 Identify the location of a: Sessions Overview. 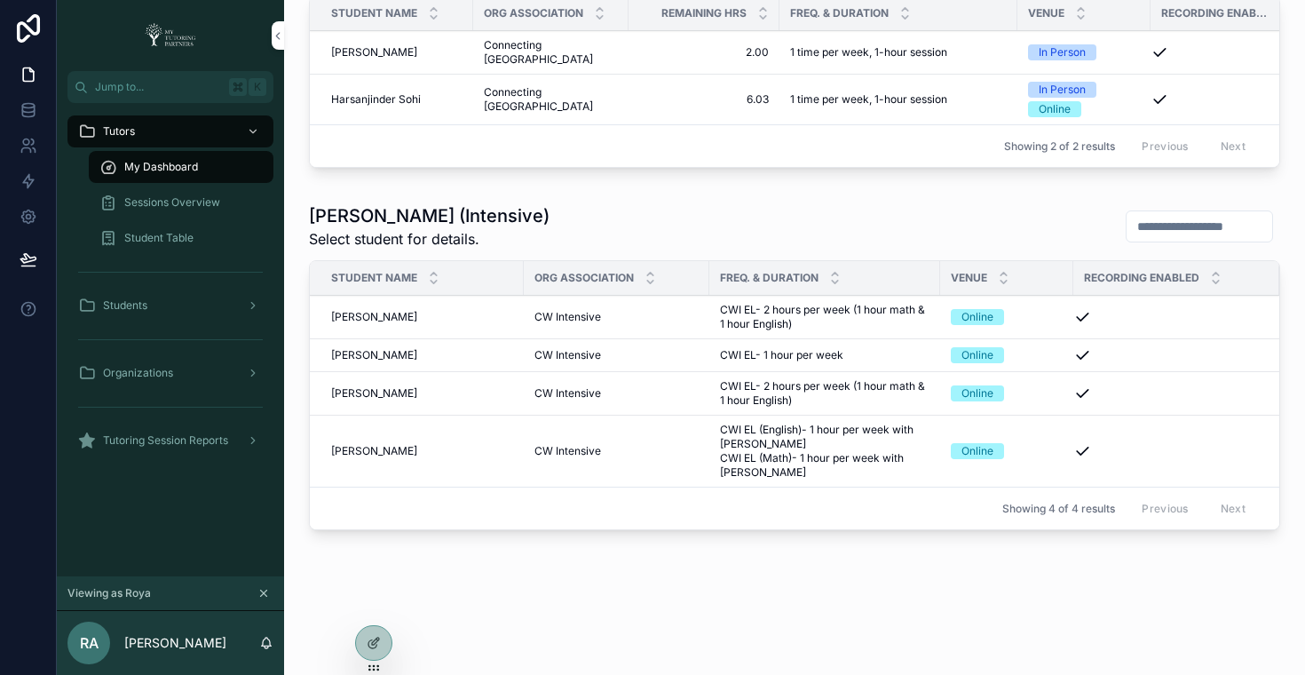
(181, 202).